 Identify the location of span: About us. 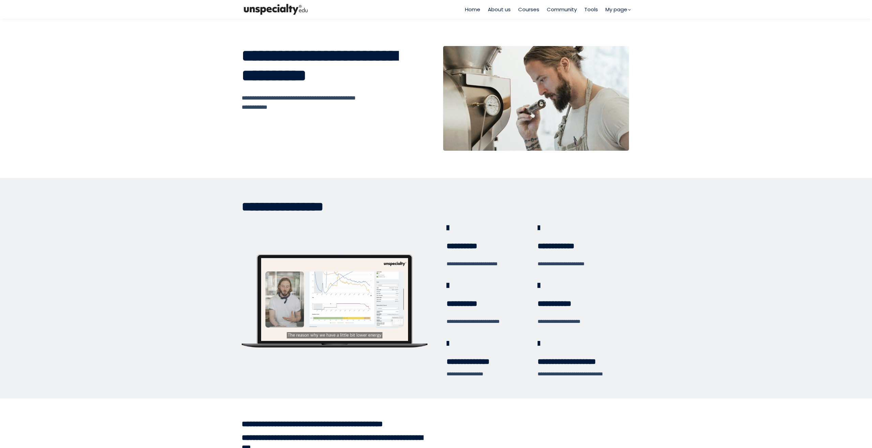
(499, 9).